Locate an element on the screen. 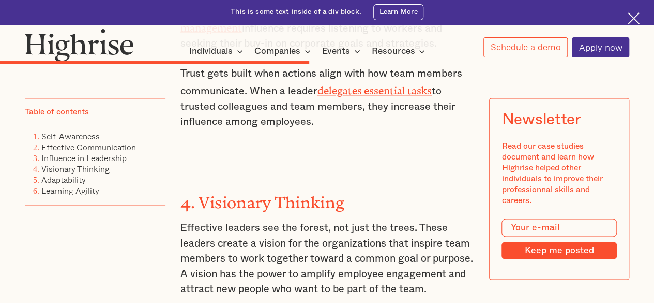 This screenshot has width=654, height=303. a: Schedule a demo is located at coordinates (525, 47).